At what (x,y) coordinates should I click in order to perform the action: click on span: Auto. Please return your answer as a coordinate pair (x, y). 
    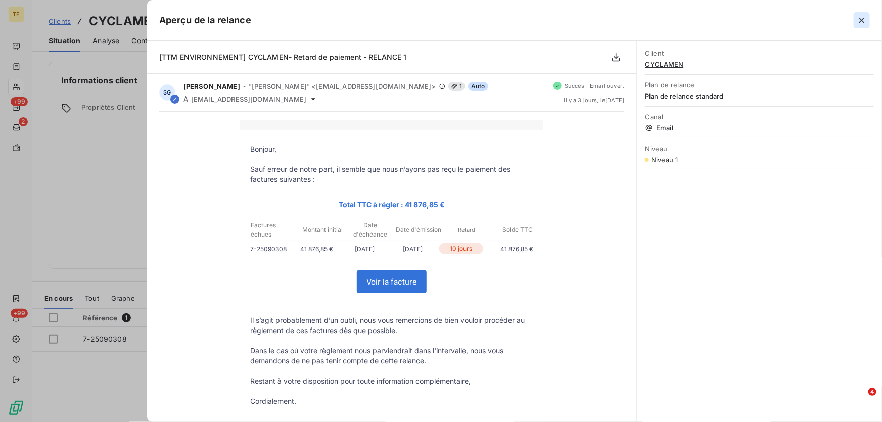
    Looking at the image, I should click on (478, 86).